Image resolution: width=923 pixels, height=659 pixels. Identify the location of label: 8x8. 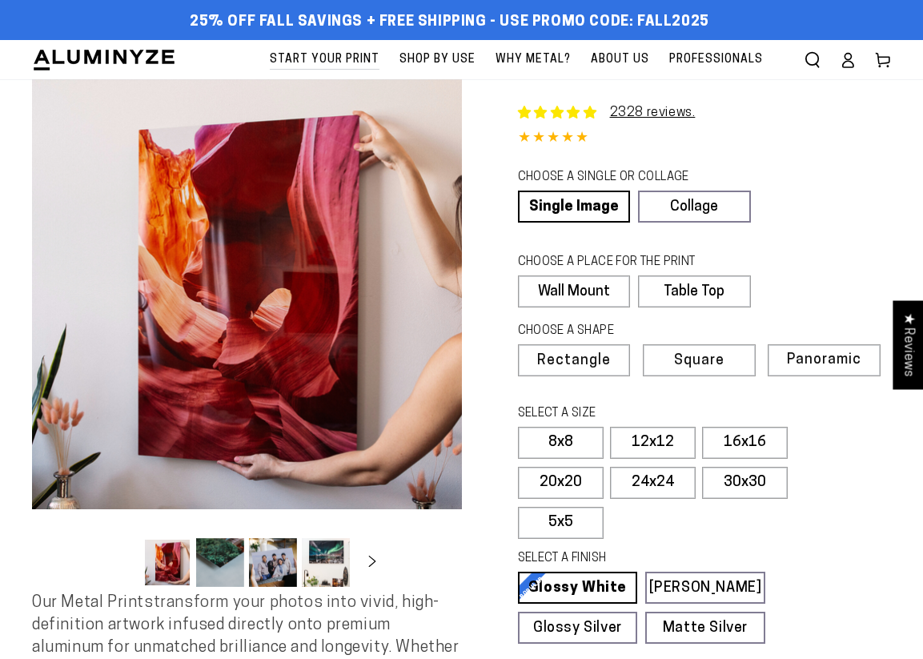
(560, 443).